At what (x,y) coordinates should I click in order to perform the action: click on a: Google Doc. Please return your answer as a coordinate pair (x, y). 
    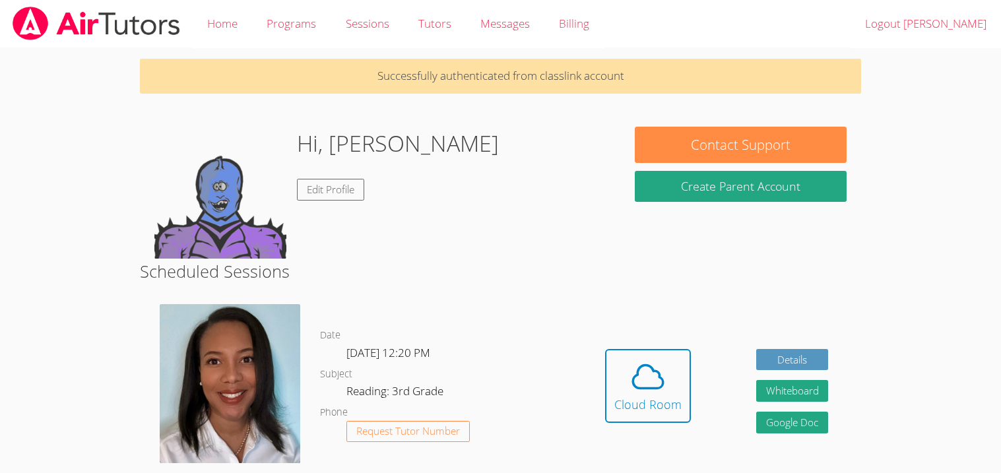
    Looking at the image, I should click on (793, 422).